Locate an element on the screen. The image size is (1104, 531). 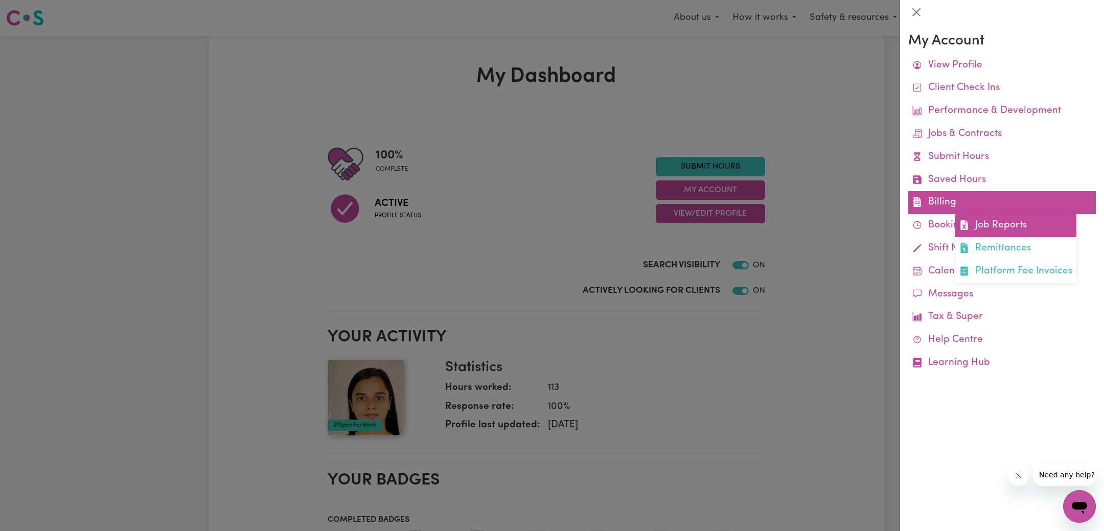
a: Bookings is located at coordinates (1002, 225).